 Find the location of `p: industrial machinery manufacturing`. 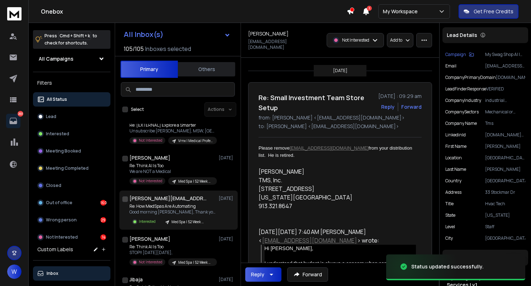

p: industrial machinery manufacturing is located at coordinates (506, 100).